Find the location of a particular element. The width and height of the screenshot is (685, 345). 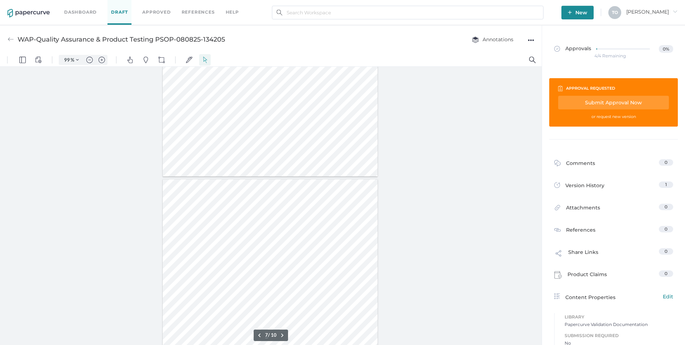

img: back-arrow-grey.72011ae3.svg is located at coordinates (11, 39).